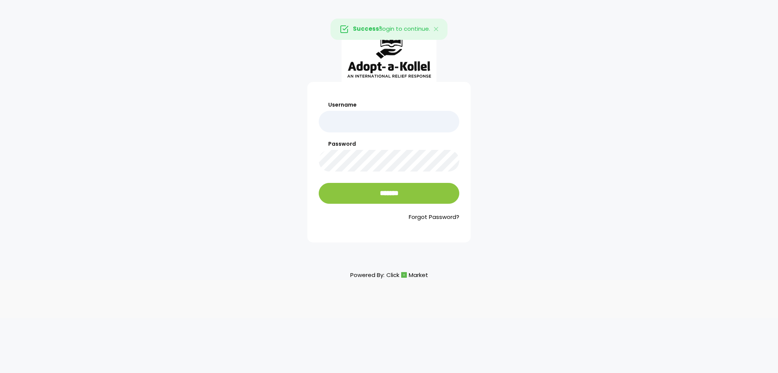 This screenshot has height=373, width=778. What do you see at coordinates (389, 105) in the screenshot?
I see `label: Username` at bounding box center [389, 105].